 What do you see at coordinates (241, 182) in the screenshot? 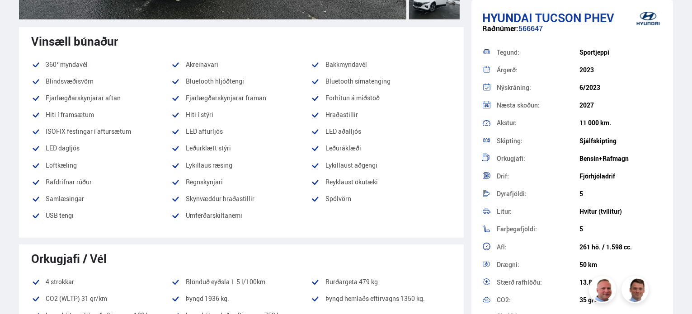
I see `li: Regnskynjari` at bounding box center [241, 182].